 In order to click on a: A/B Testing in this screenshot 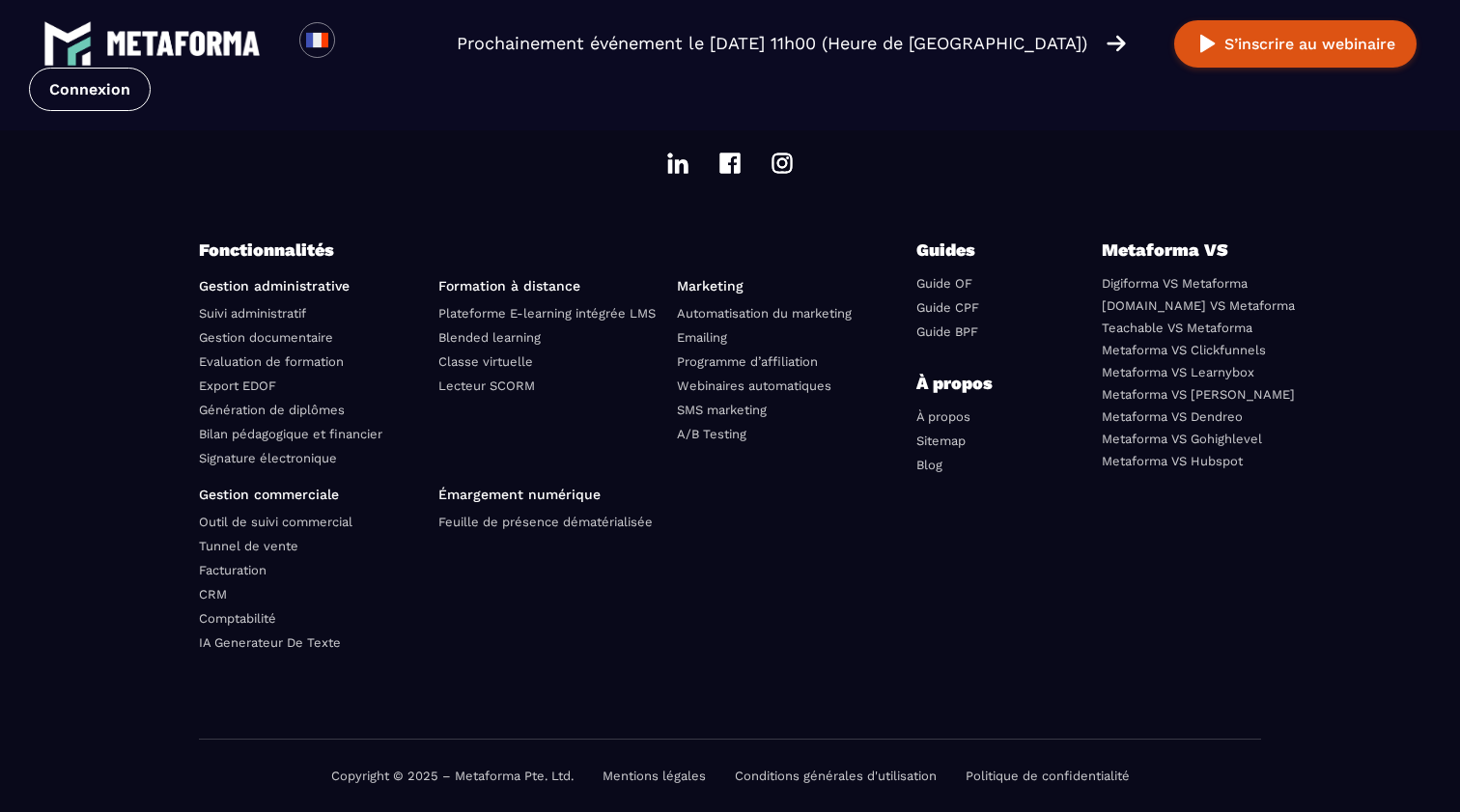, I will do `click(712, 433)`.